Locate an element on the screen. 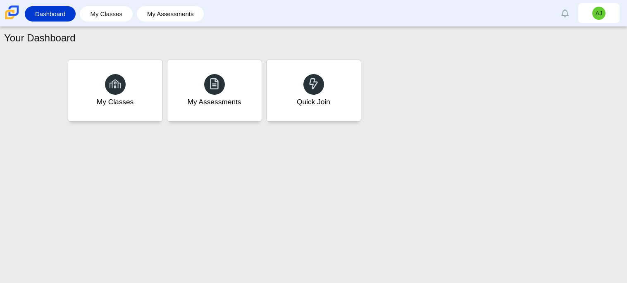 This screenshot has width=627, height=283. a: Quick Join is located at coordinates (313, 90).